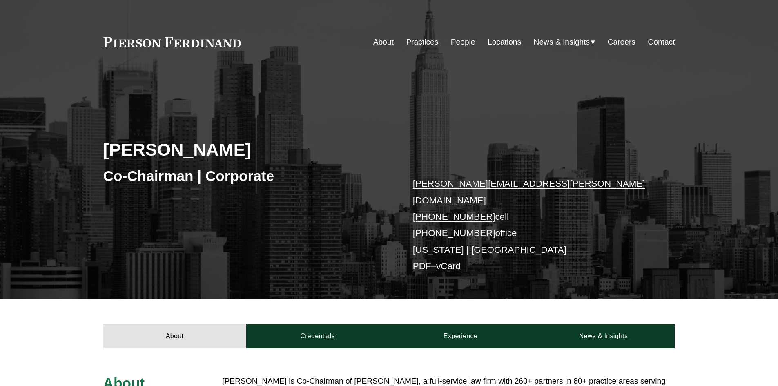 This screenshot has height=386, width=778. Describe the element at coordinates (461, 336) in the screenshot. I see `a: Experience` at that location.